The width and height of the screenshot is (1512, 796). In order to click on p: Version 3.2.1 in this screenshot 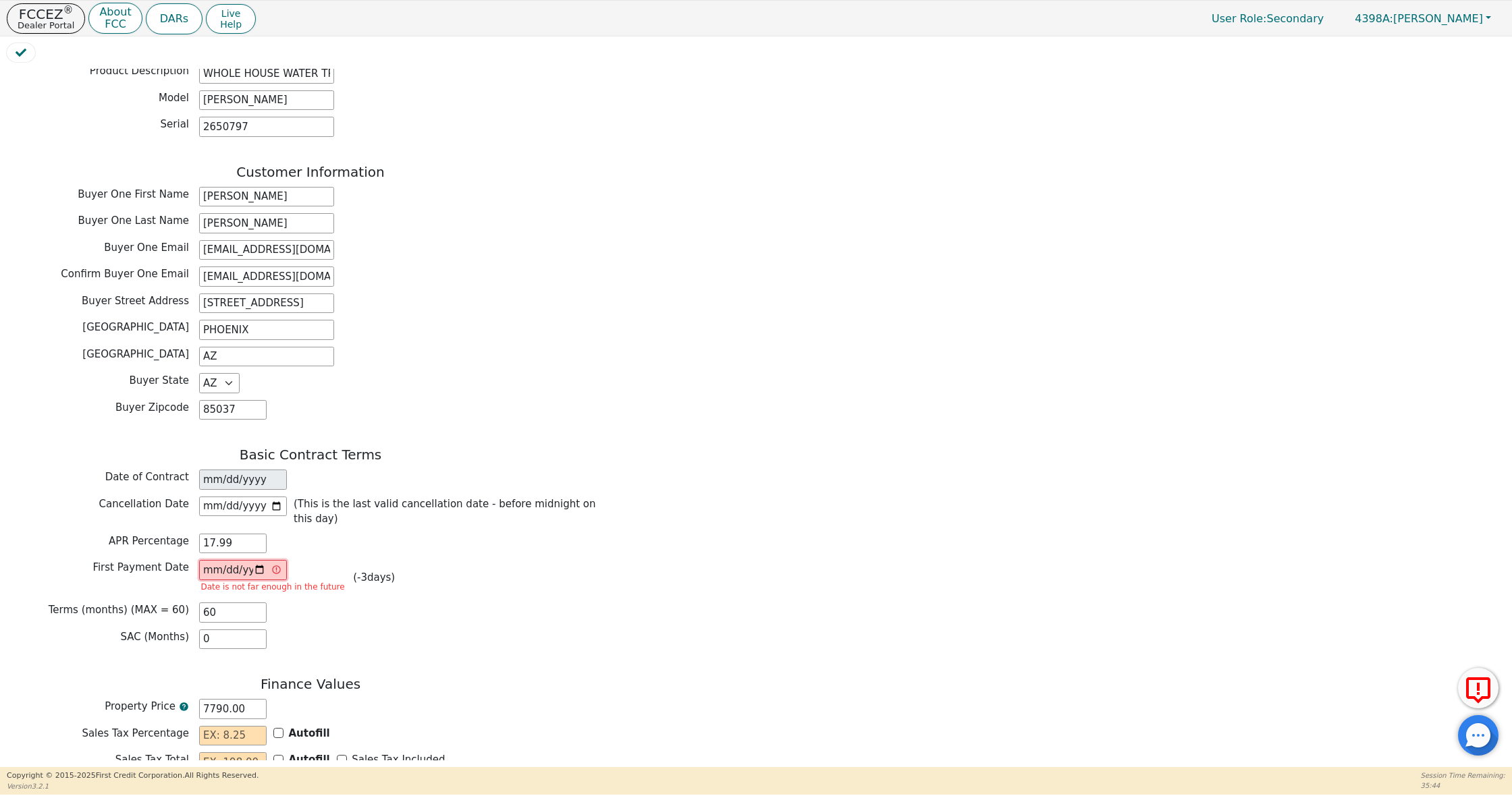, I will do `click(133, 786)`.